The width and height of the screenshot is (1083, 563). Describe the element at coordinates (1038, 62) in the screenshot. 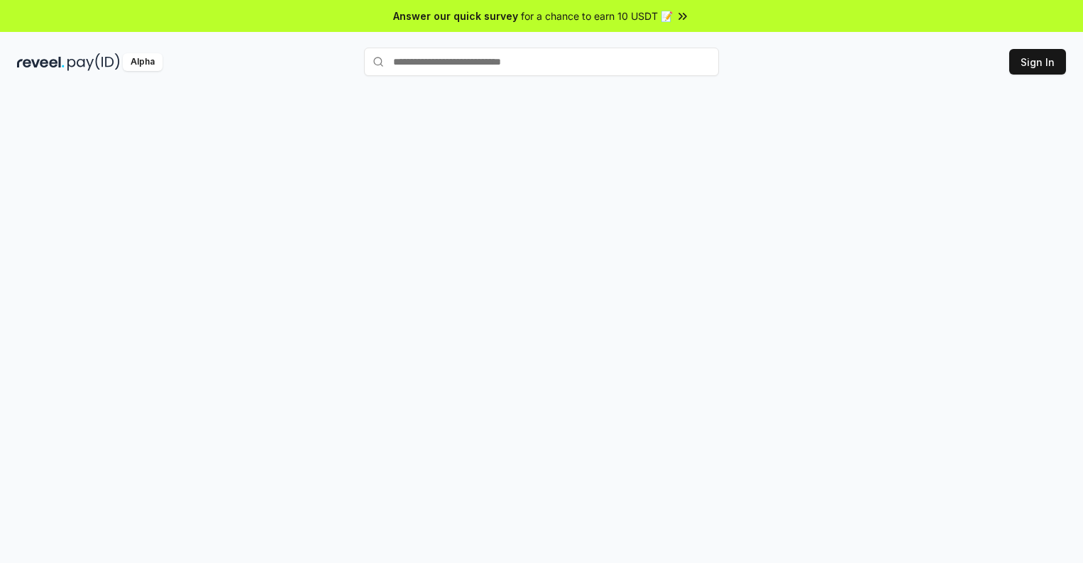

I see `button: Sign In` at that location.